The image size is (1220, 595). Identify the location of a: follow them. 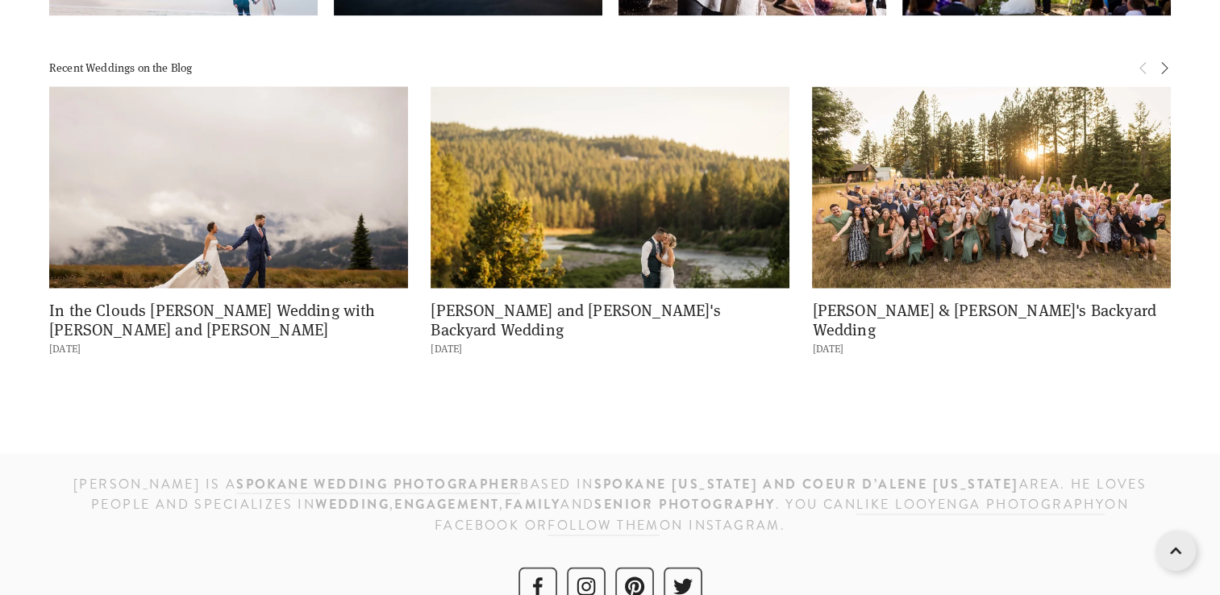
(603, 525).